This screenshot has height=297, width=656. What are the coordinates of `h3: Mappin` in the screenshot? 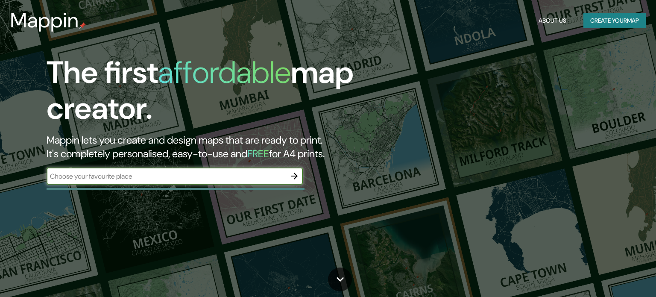 It's located at (44, 21).